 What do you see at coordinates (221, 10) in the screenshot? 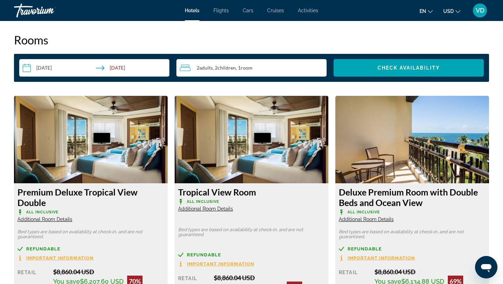
I see `span: Flights` at bounding box center [221, 10].